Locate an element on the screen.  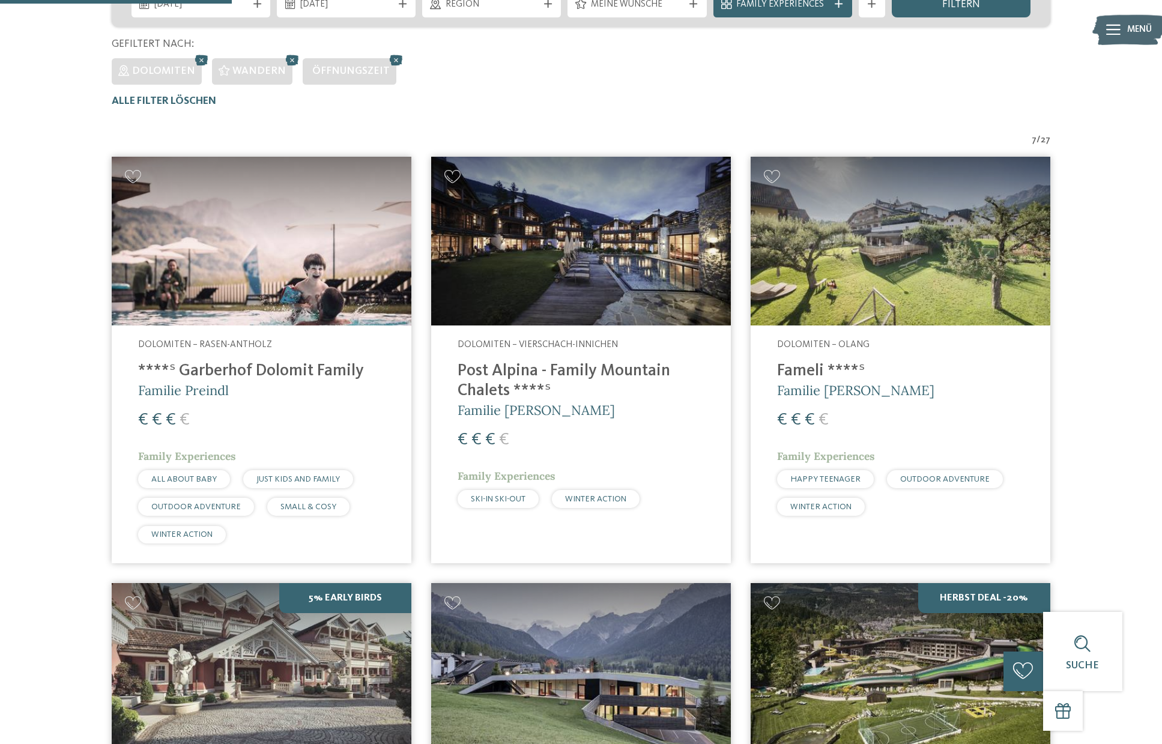
span: ALL ABOUT BABY is located at coordinates (184, 479).